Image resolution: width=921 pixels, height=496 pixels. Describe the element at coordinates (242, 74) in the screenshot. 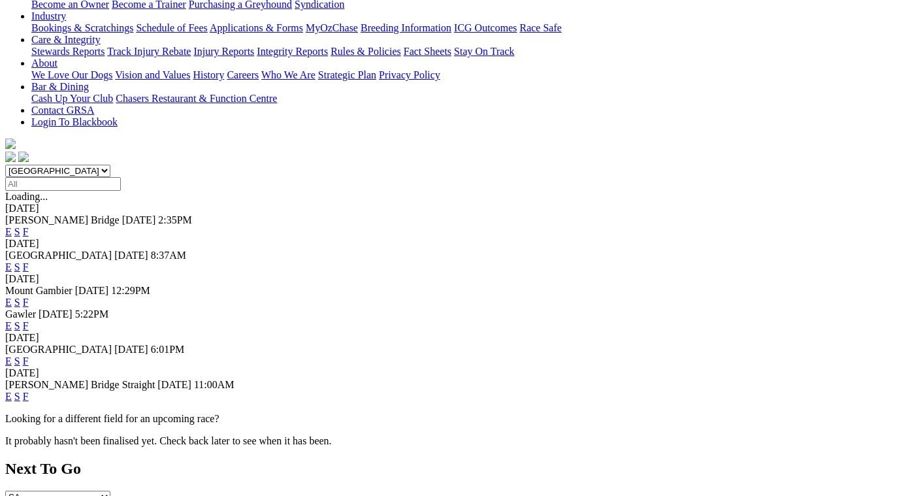

I see `a: Careers` at that location.